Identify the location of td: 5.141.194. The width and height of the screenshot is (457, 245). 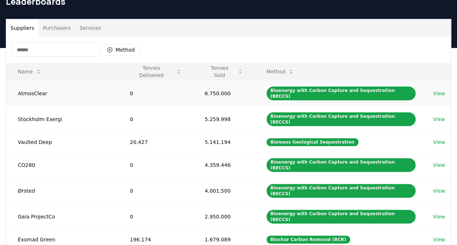
(224, 142).